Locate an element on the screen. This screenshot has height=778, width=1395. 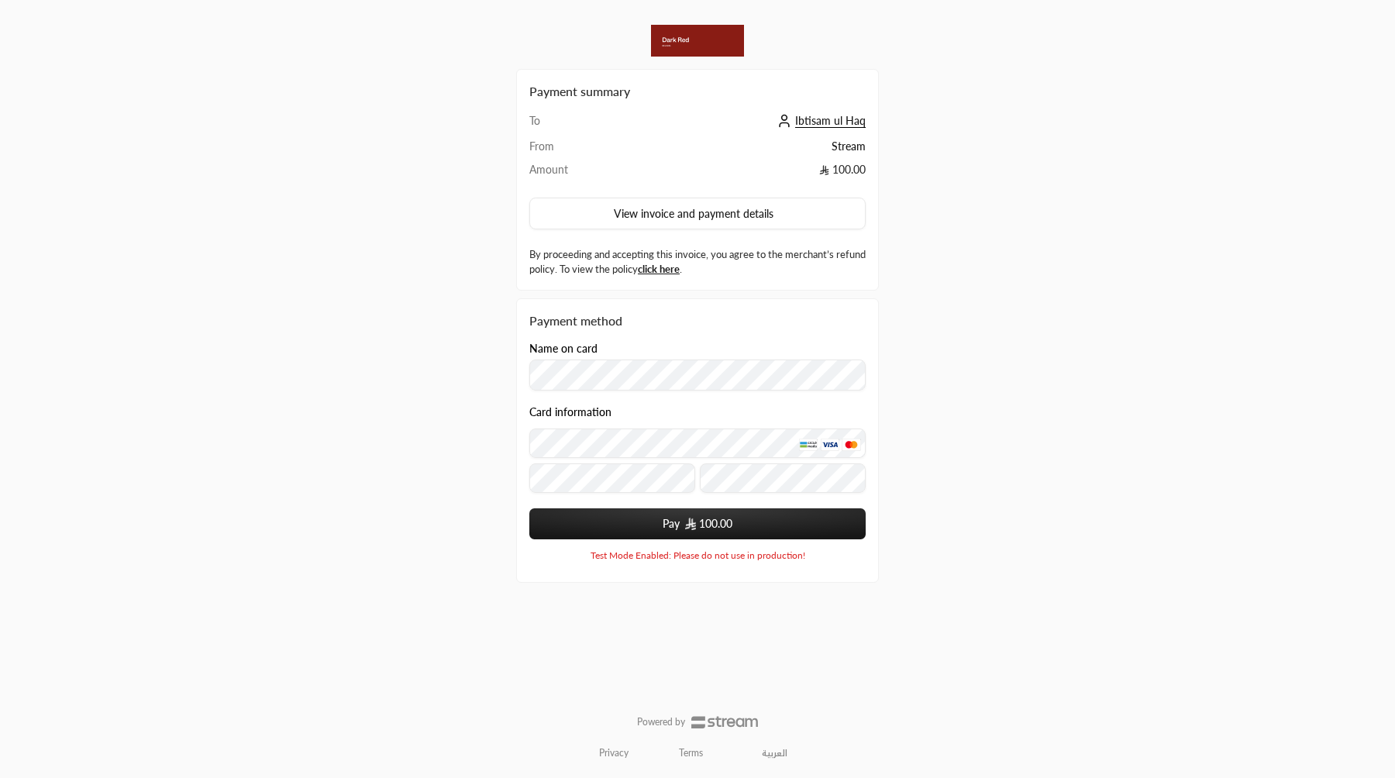
span: 100.00 is located at coordinates (715, 524).